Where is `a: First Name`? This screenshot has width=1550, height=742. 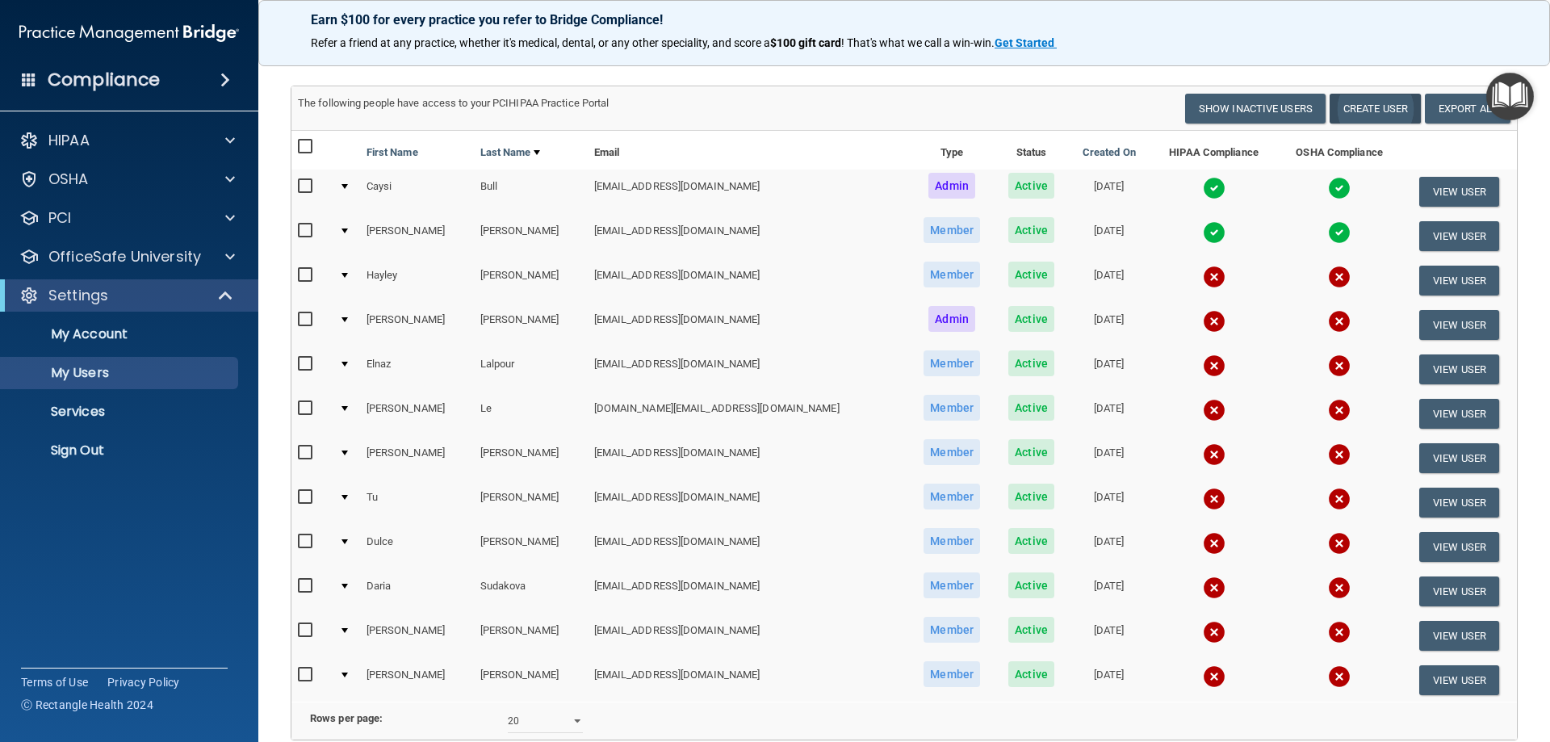
a: First Name is located at coordinates (392, 153).